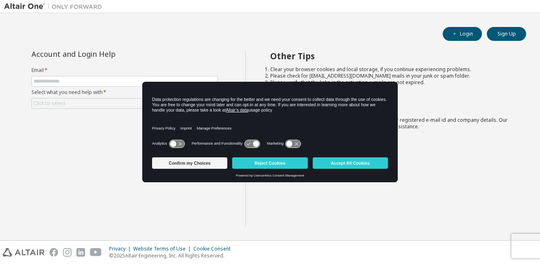 The width and height of the screenshot is (540, 264). Describe the element at coordinates (106, 54) in the screenshot. I see `div: Account and Login Help` at that location.